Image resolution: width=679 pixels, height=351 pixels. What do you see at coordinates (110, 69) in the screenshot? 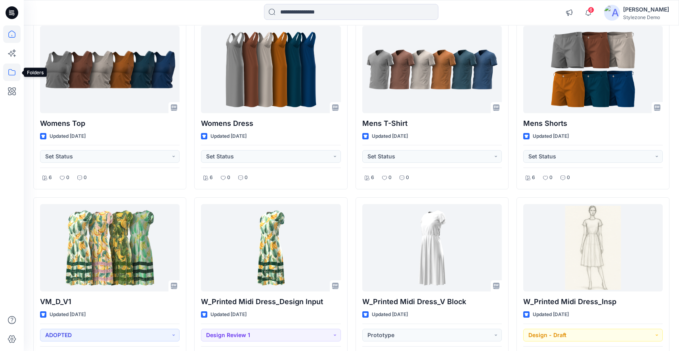
I see `a: Womens Top` at bounding box center [110, 69].